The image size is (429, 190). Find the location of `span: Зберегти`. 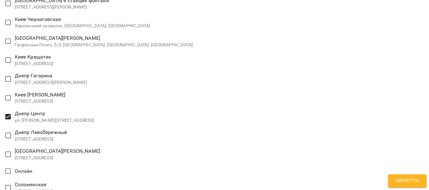

span: Зберегти is located at coordinates (407, 181).